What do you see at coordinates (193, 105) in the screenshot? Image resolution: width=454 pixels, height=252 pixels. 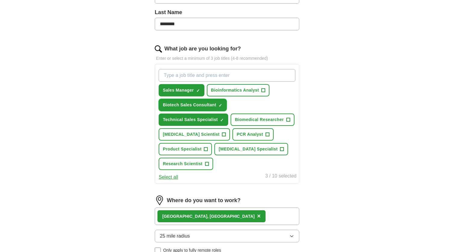 I see `button: Biotech Sales Consultant✓` at bounding box center [193, 105].